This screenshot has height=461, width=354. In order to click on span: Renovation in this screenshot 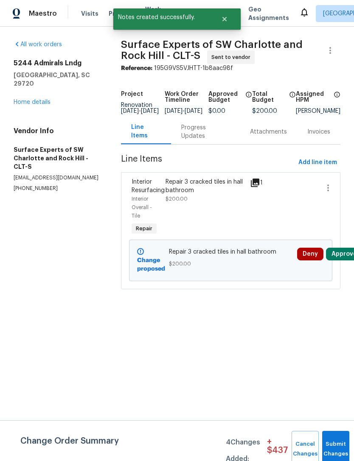, I will do `click(140, 108)`.